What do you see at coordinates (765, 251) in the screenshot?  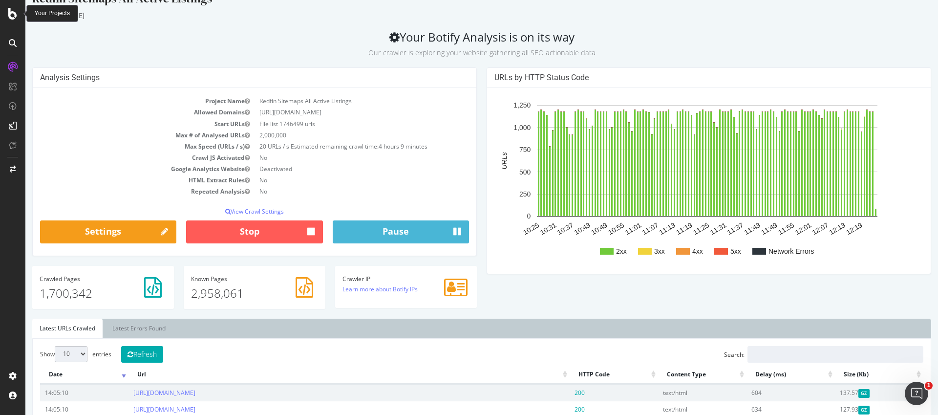 I see `text: Network Errors` at bounding box center [765, 251].